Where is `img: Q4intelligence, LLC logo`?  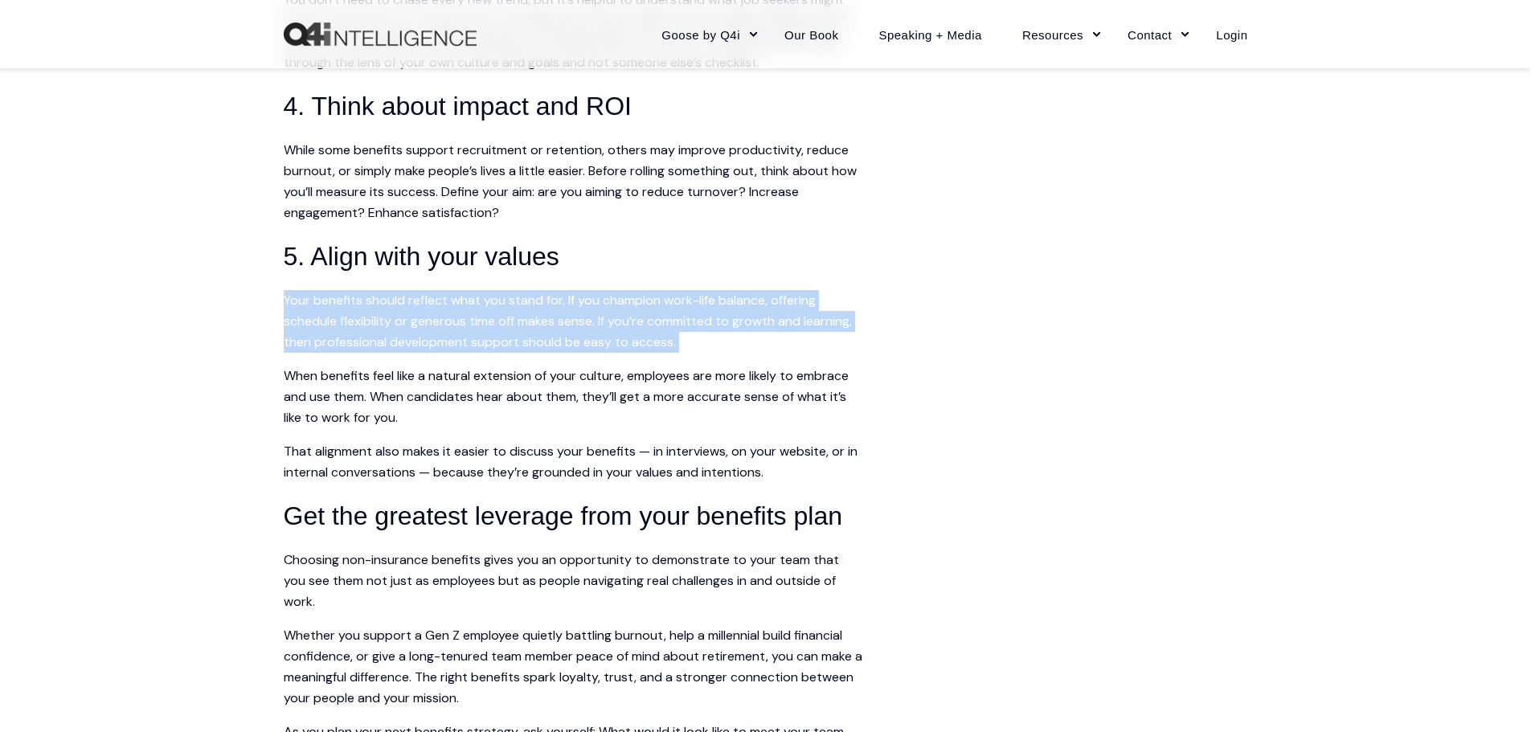
img: Q4intelligence, LLC logo is located at coordinates (380, 35).